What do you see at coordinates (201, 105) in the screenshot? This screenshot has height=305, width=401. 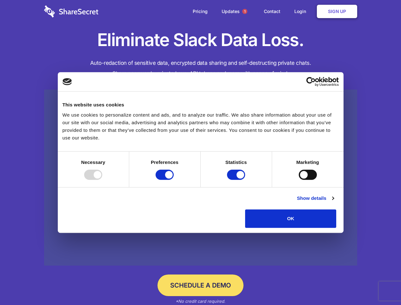 I see `div: This website uses cookies` at bounding box center [201, 105].